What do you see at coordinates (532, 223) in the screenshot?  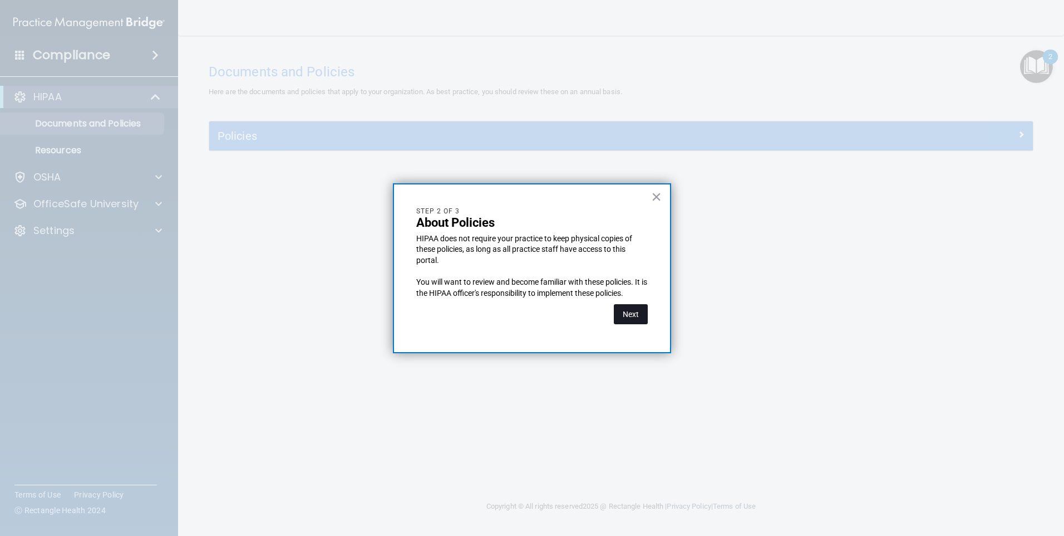 I see `p: About Policies` at bounding box center [532, 223].